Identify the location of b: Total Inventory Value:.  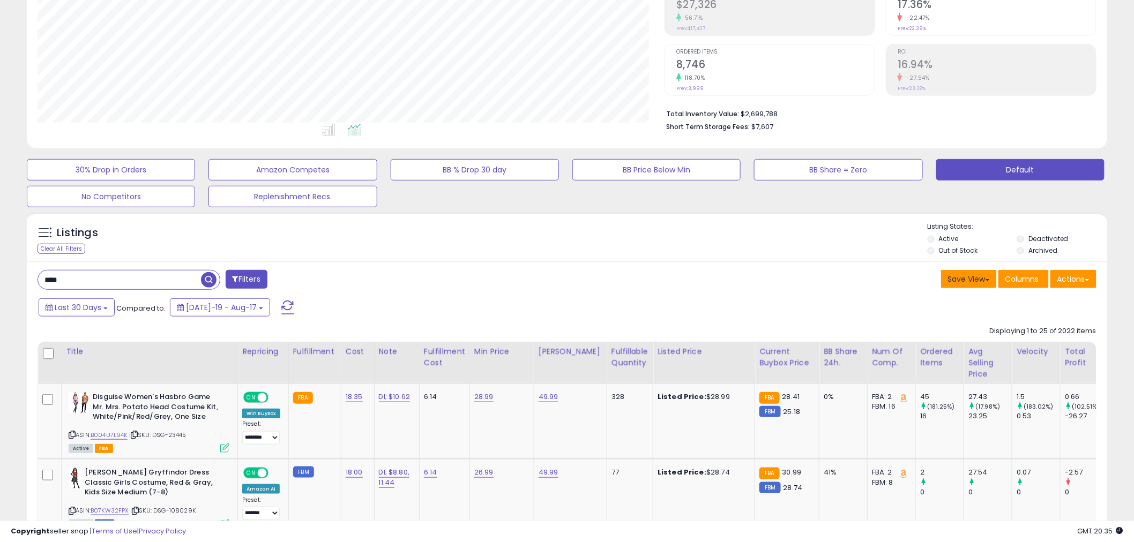
(703, 114).